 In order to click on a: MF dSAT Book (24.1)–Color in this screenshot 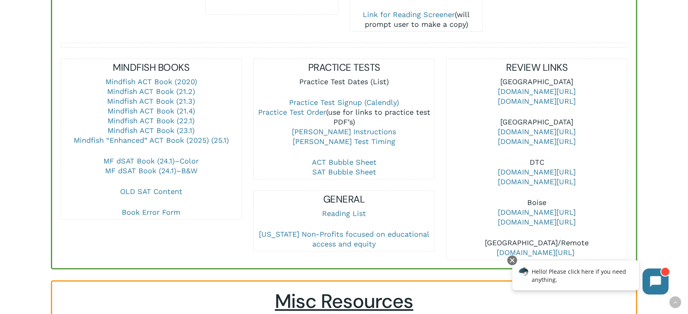, I will do `click(151, 161)`.